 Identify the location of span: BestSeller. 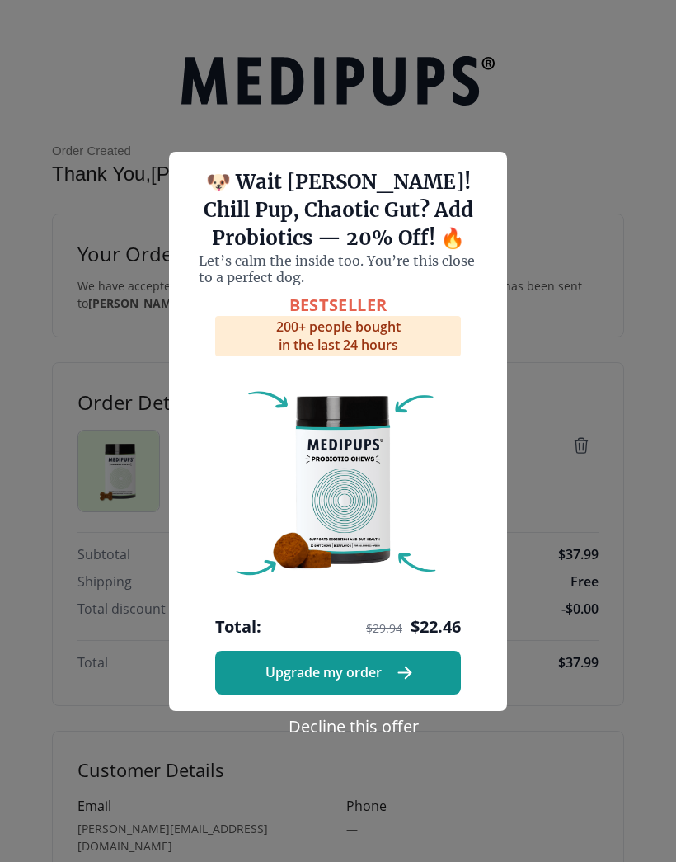
(338, 304).